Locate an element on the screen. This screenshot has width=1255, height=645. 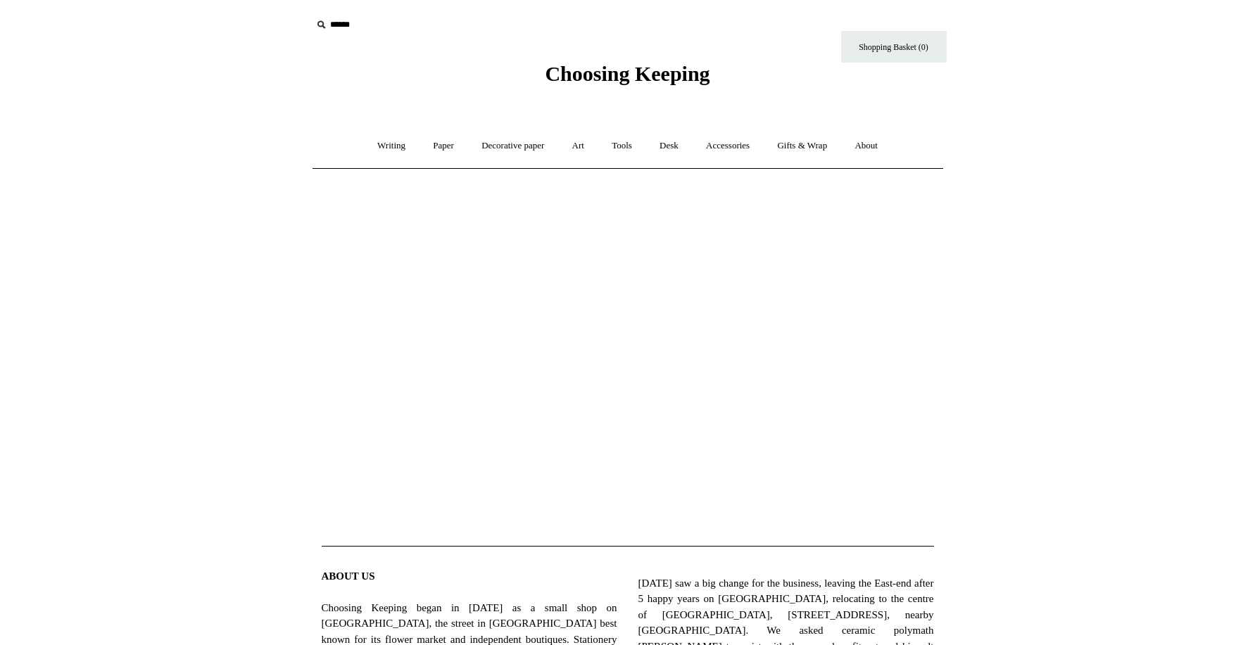
a: Art is located at coordinates (578, 146).